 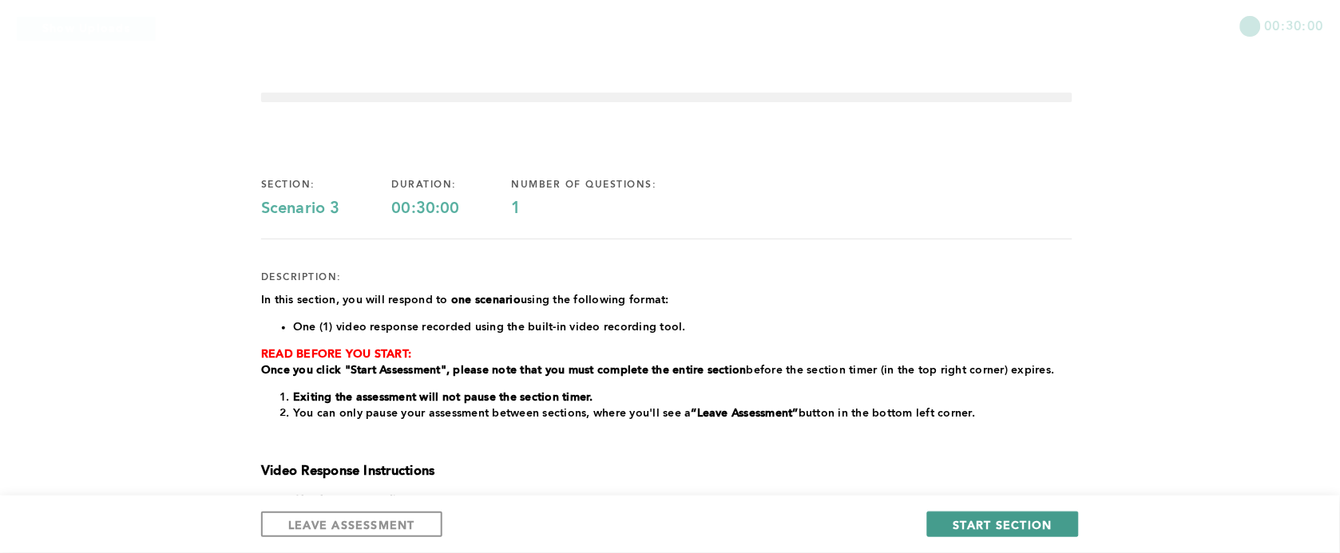 I want to click on strong: Once you click "Start Assessment", please note that you must complete the entire section, so click(x=504, y=370).